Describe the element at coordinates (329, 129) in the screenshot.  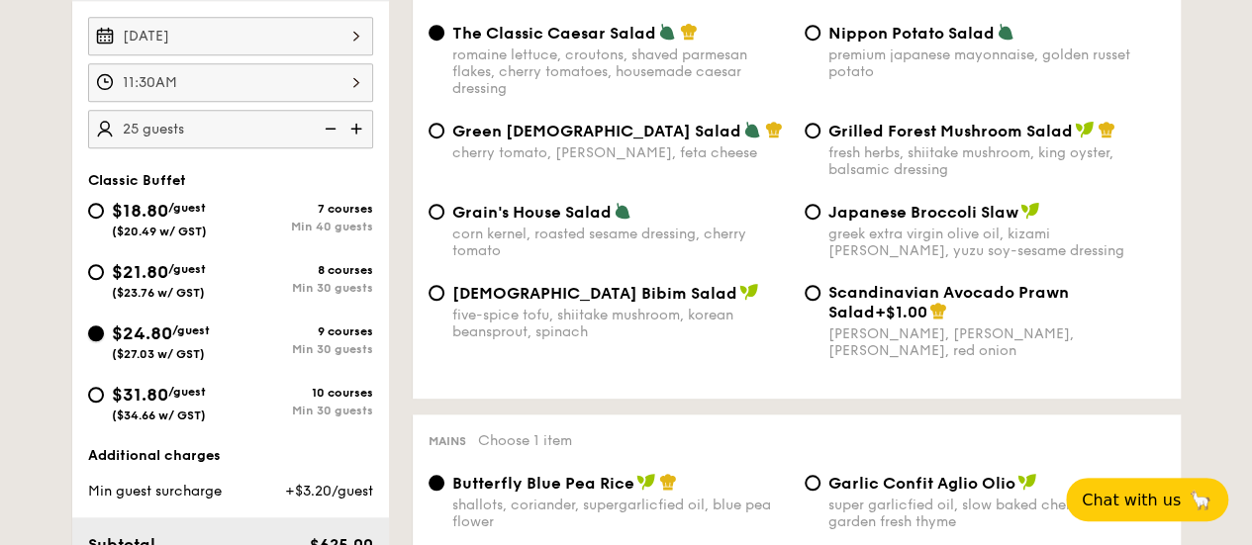
I see `img: icon-reduce.1d2dbef1.svg` at that location.